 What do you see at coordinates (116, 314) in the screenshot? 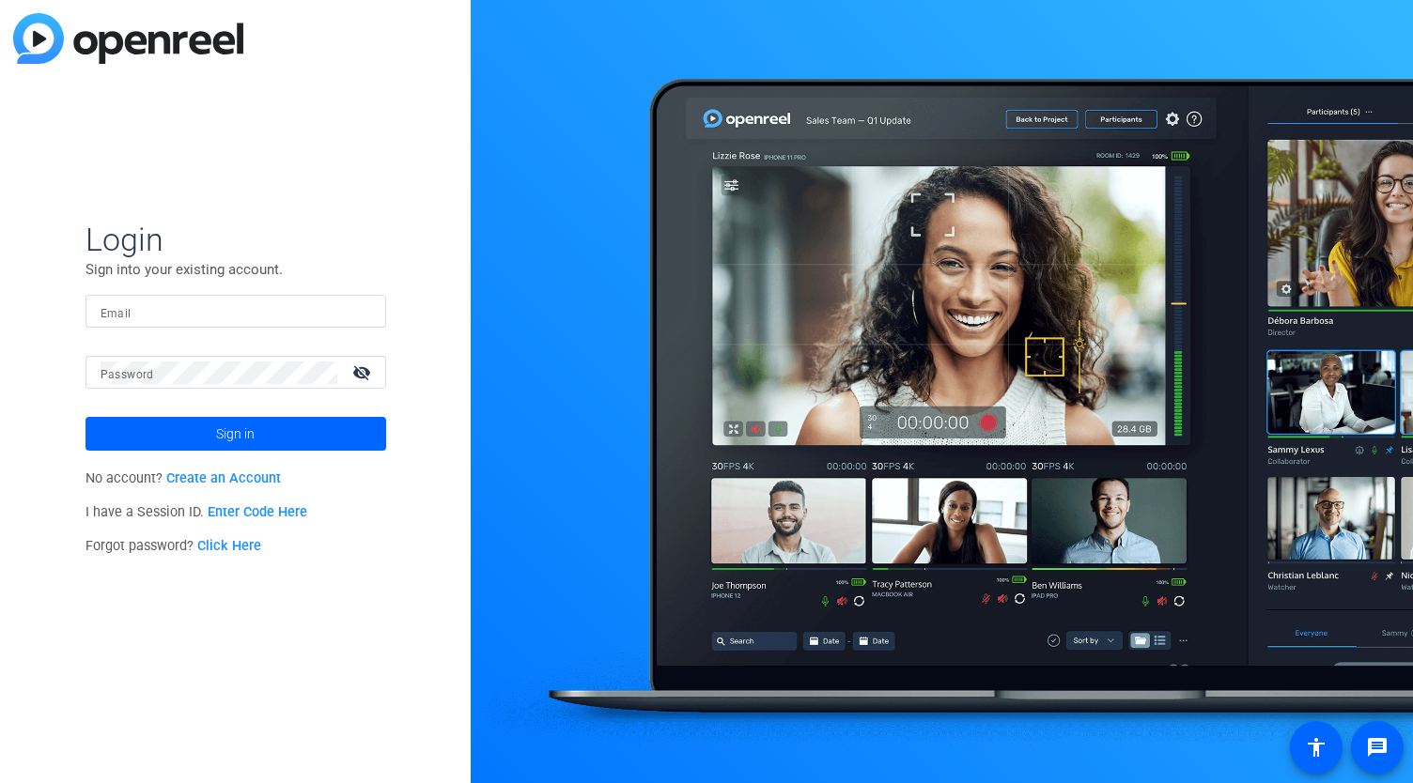
I see `mat-label: Email` at bounding box center [116, 314].